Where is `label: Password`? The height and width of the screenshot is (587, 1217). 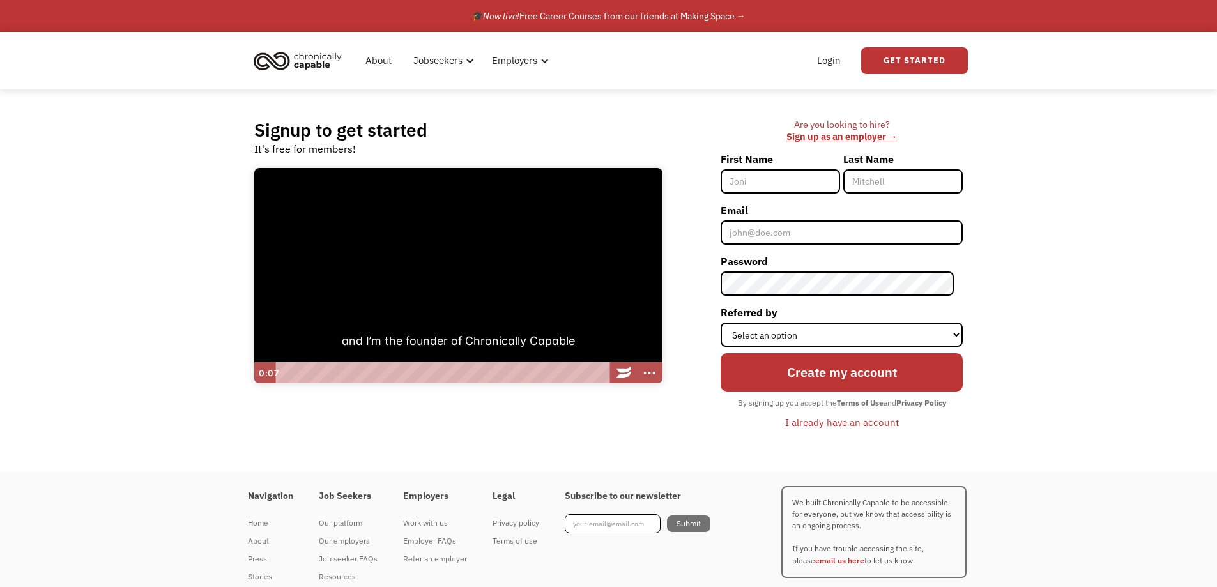
label: Password is located at coordinates (841, 261).